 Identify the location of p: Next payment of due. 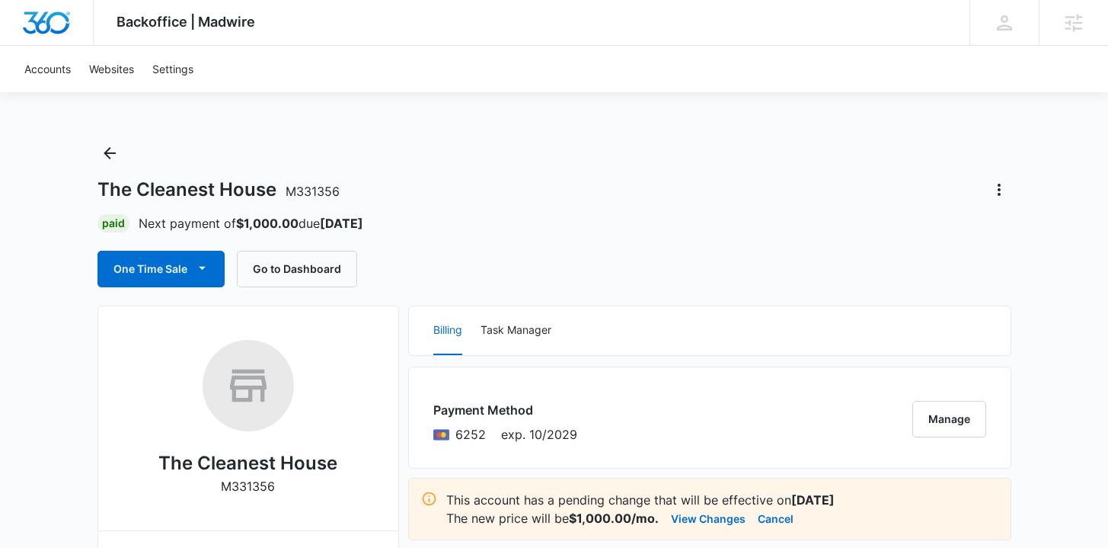
(251, 223).